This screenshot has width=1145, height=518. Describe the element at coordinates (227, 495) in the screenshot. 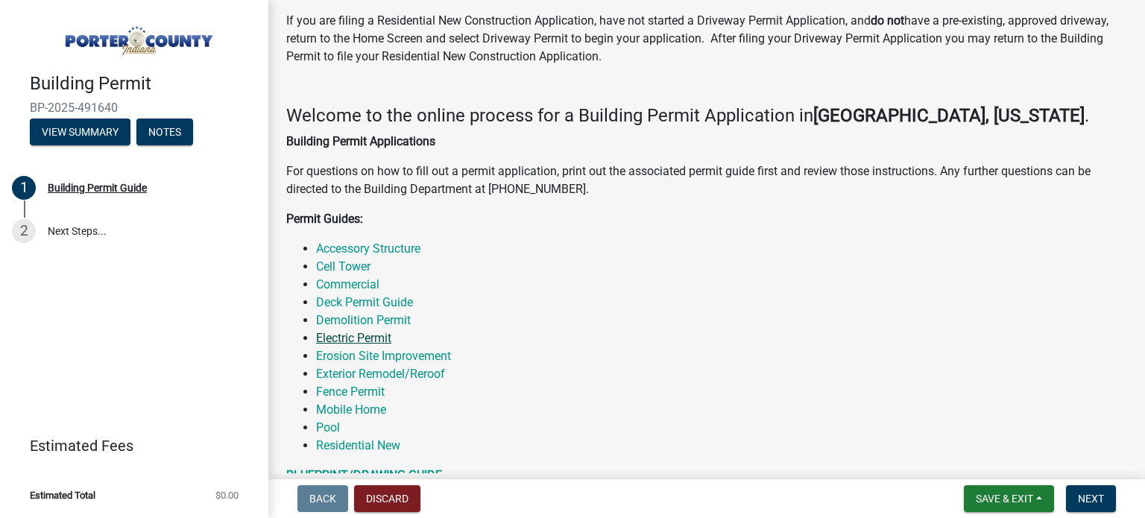

I see `span: $0.00` at that location.